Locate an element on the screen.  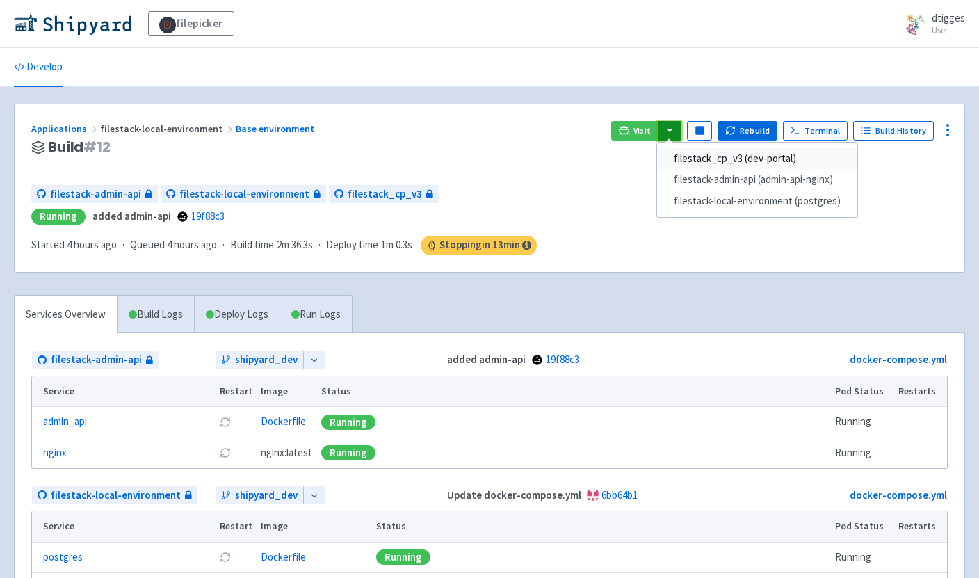
a: Applications is located at coordinates (65, 129).